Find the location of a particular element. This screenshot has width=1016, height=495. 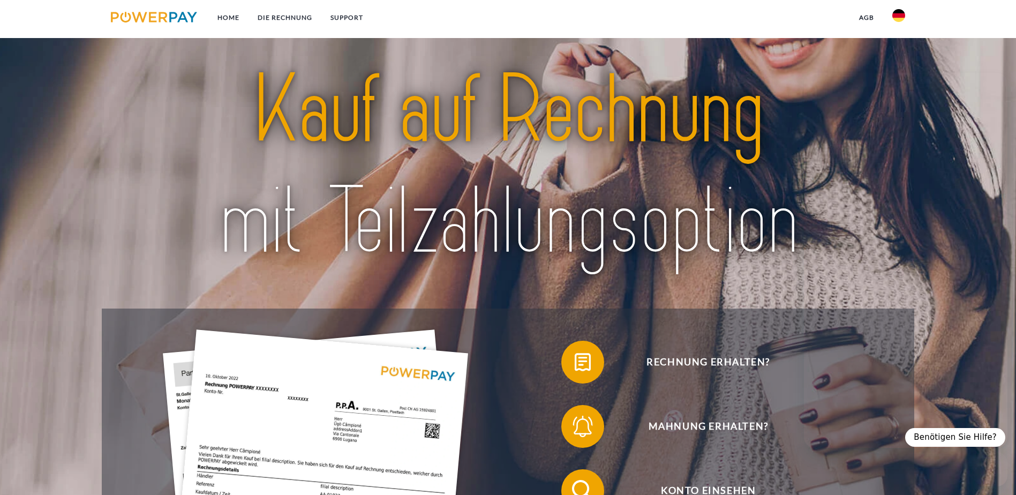

button: Mahnung erhalten? is located at coordinates (701, 426).